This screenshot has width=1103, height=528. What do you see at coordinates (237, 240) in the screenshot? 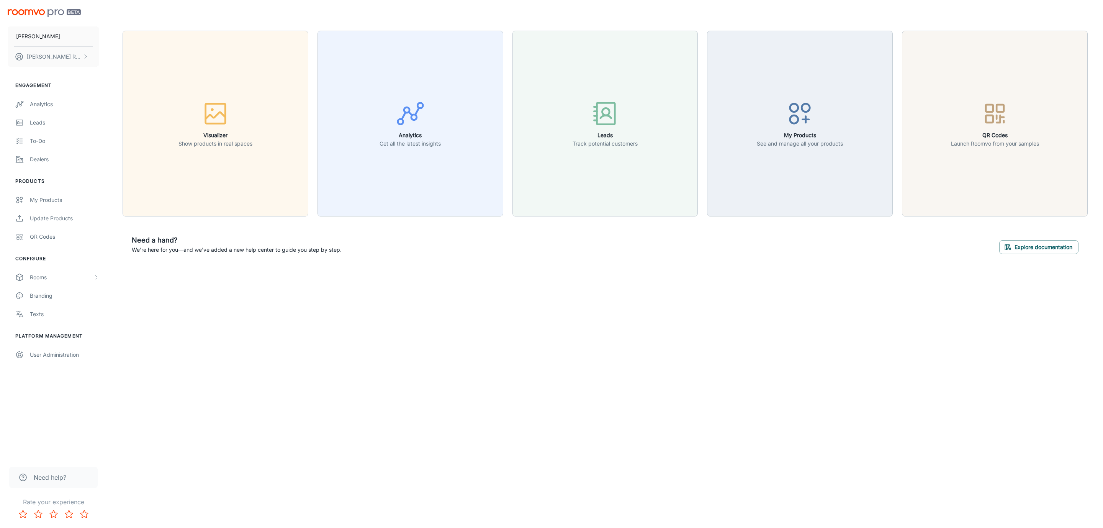
I see `h6: Need a hand?` at bounding box center [237, 240].